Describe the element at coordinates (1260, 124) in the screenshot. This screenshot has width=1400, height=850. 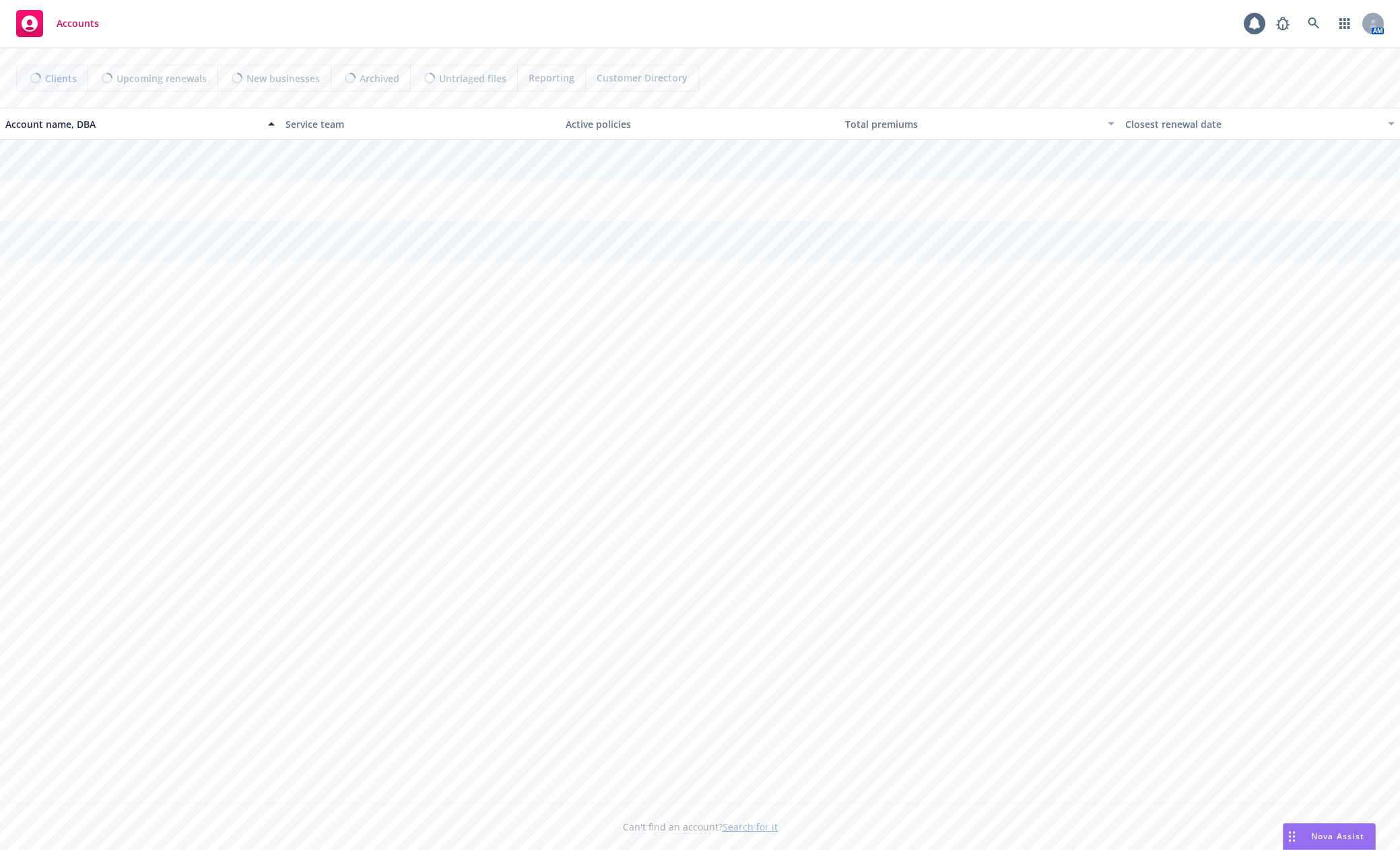
I see `button: Closest renewal date` at that location.